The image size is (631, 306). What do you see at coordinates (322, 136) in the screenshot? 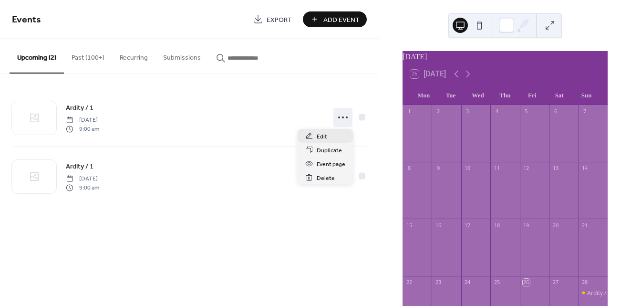
I see `span: Edit` at bounding box center [322, 136].